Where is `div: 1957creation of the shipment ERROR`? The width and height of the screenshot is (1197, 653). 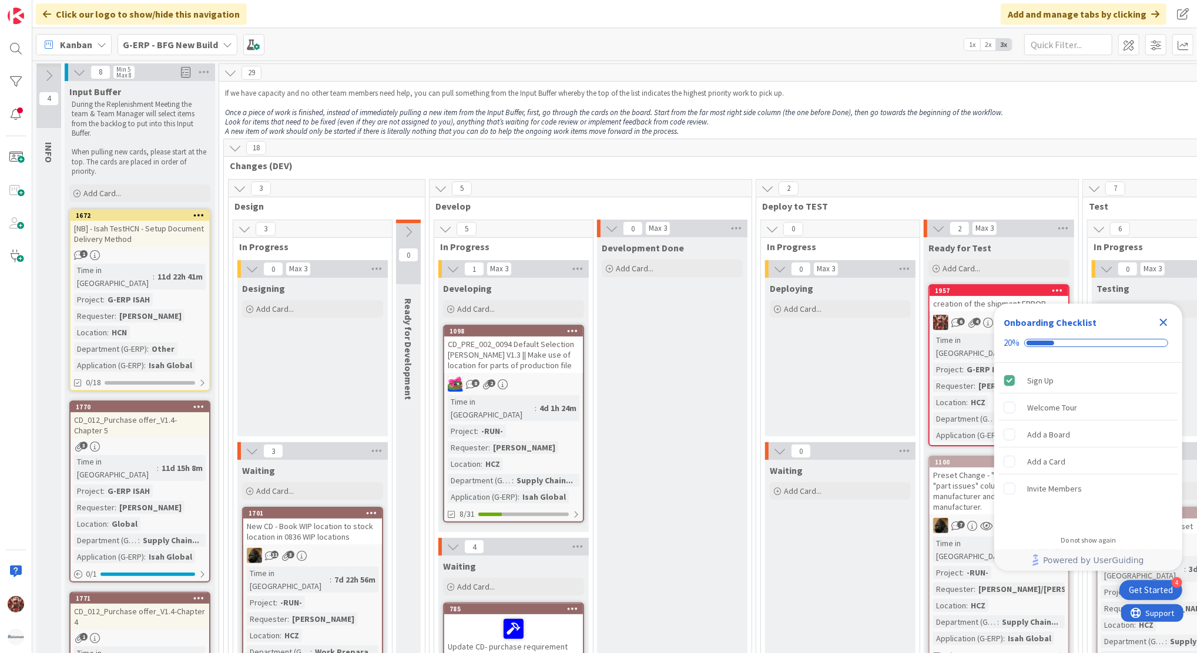
div: 1957creation of the shipment ERROR is located at coordinates (999, 298).